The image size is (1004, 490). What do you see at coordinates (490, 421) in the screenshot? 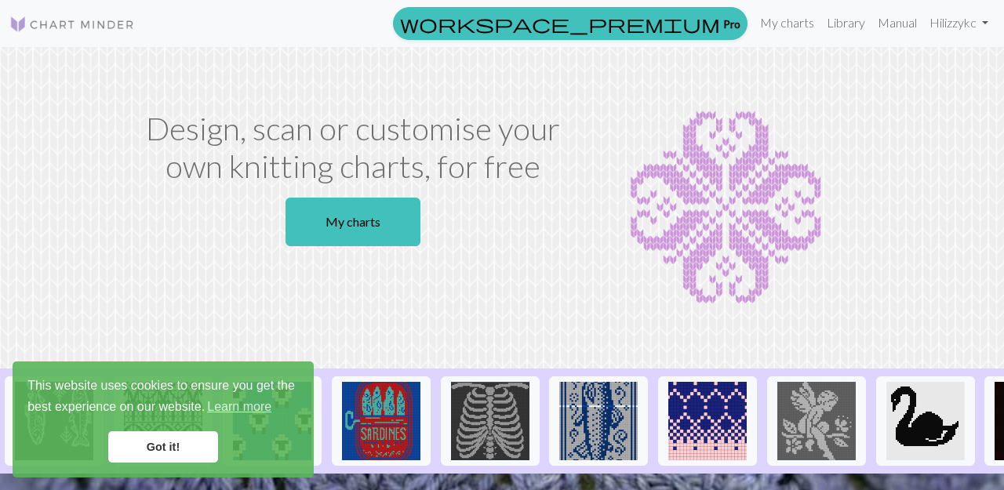
I see `img: New Piskel-1.png (2).png` at bounding box center [490, 421].